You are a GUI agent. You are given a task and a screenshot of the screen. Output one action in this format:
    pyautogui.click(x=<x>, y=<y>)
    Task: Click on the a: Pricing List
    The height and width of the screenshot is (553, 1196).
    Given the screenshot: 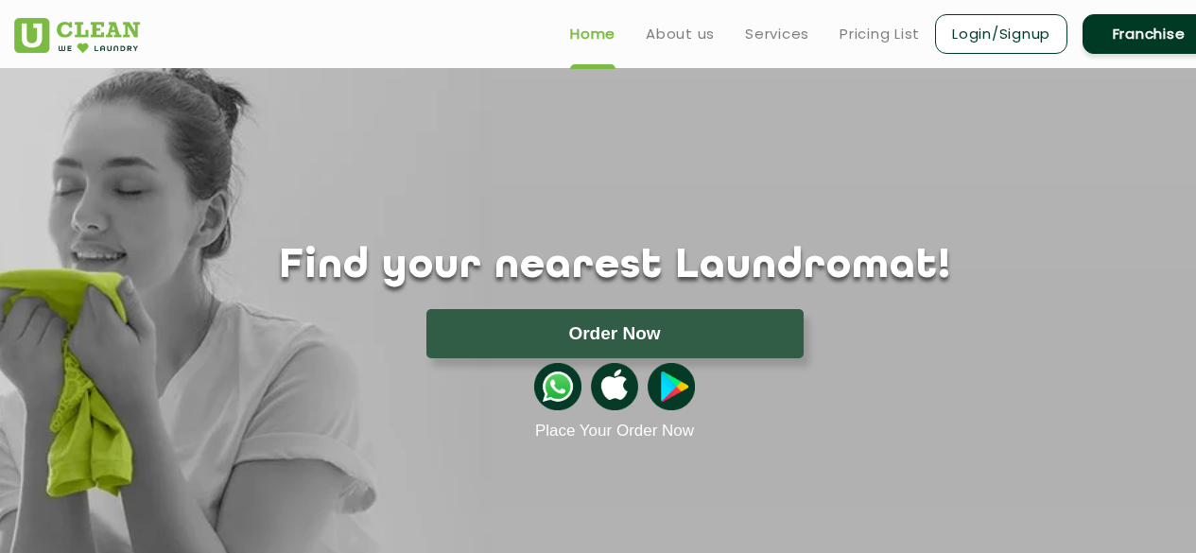 What is the action you would take?
    pyautogui.click(x=880, y=34)
    